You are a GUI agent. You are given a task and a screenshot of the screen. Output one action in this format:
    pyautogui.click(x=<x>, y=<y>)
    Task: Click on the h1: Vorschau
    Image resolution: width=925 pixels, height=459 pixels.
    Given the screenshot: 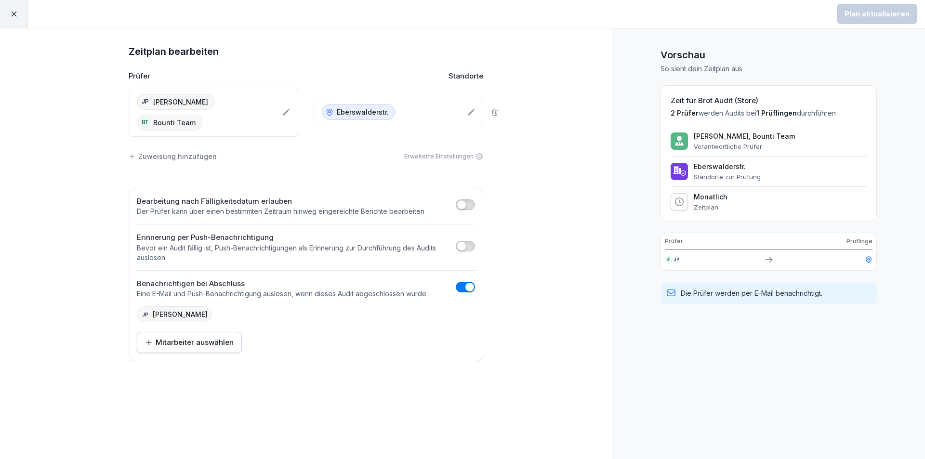 What is the action you would take?
    pyautogui.click(x=768, y=55)
    